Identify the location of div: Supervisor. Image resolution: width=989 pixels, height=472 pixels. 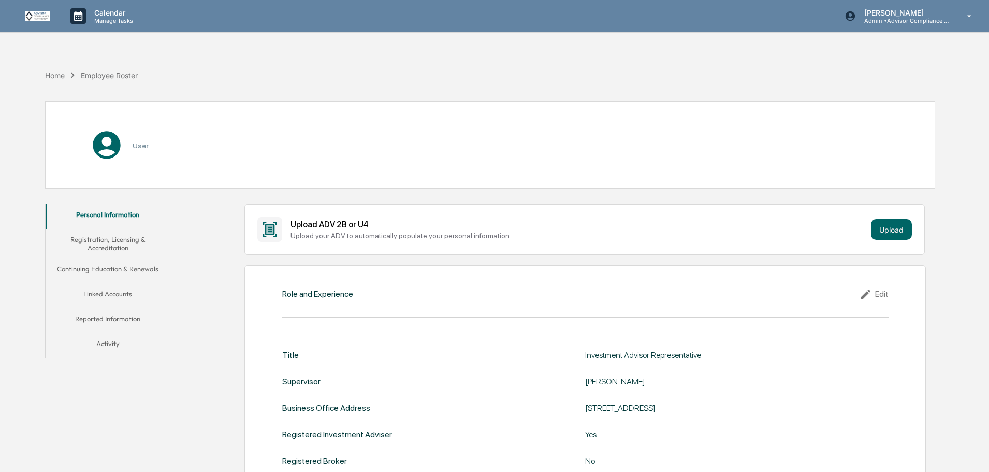
(301, 381).